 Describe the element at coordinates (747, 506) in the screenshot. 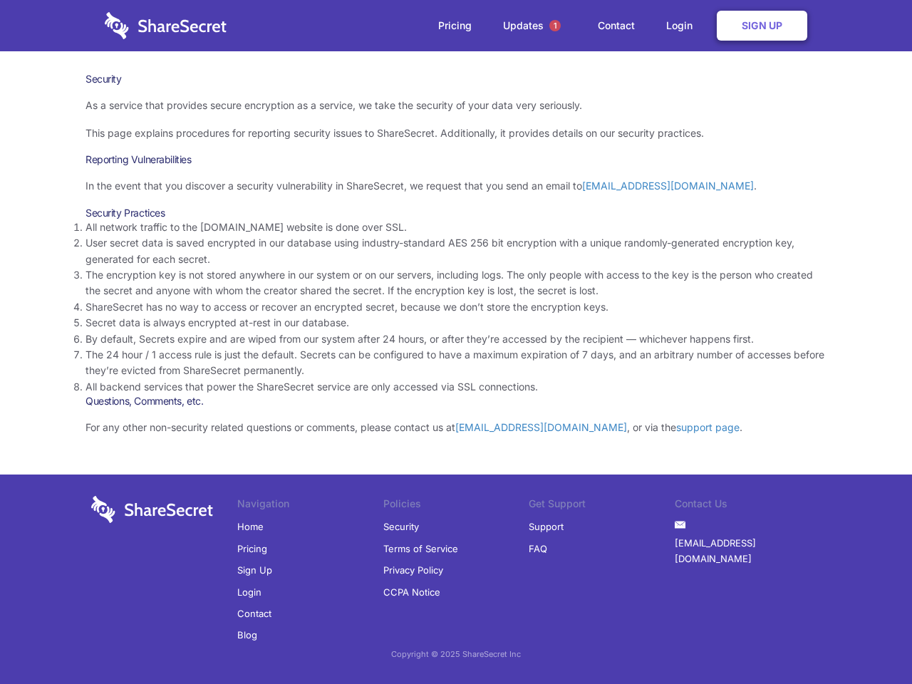

I see `li: Contact Us` at that location.